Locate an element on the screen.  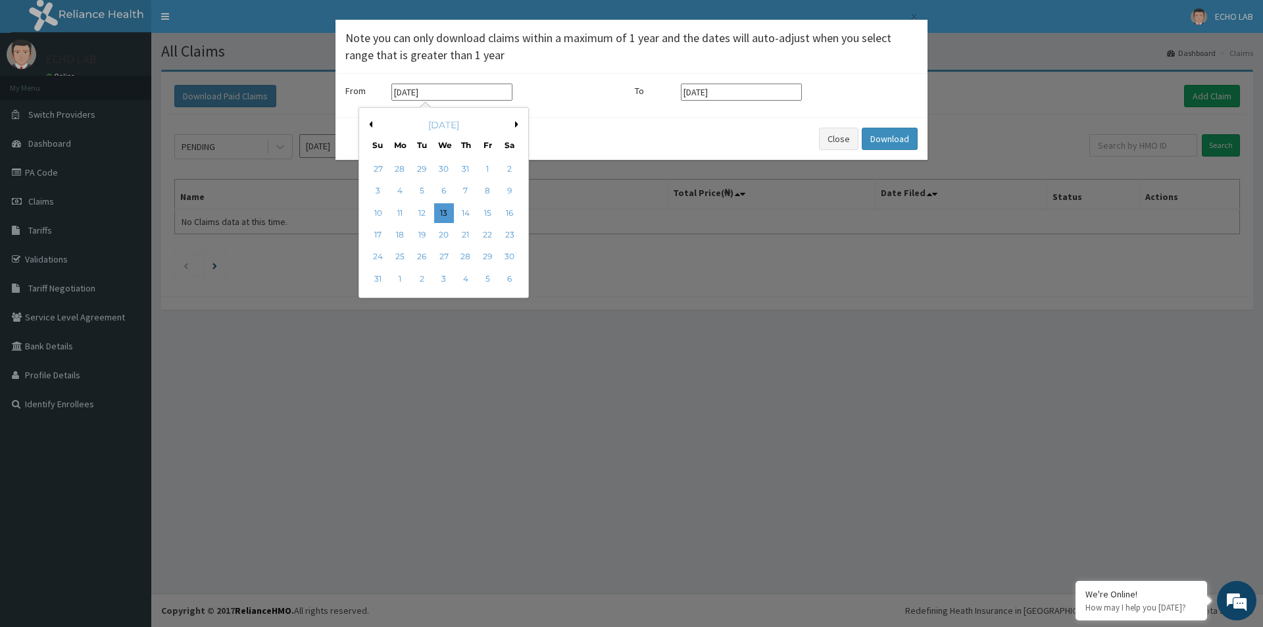
div: Choose Monday, August 18th, 2025 is located at coordinates (400, 235).